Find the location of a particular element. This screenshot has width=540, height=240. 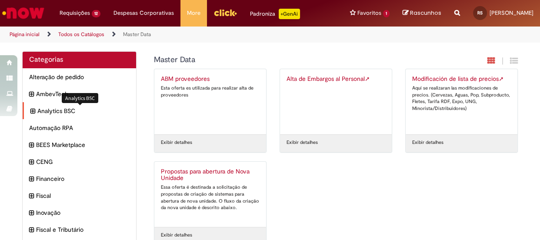

img: click_logo_yellow_360x200.png is located at coordinates (225, 13).